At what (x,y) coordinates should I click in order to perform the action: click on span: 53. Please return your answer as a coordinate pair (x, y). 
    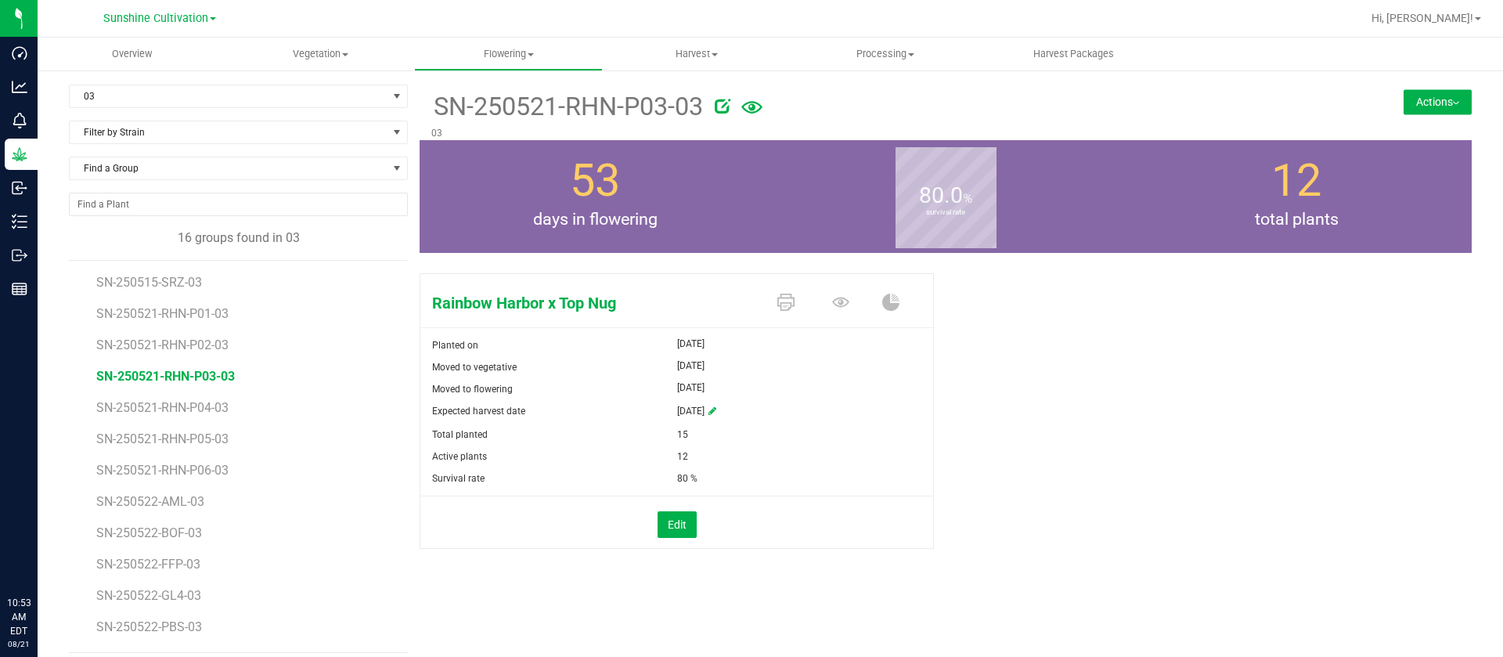
    Looking at the image, I should click on (595, 180).